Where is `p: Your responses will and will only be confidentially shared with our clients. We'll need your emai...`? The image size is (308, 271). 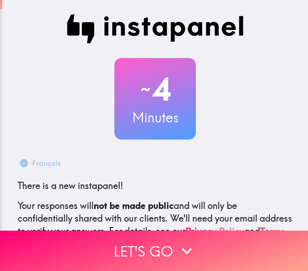
p: Your responses will and will only be confidentially shared with our clients. We'll need your emai... is located at coordinates (155, 218).